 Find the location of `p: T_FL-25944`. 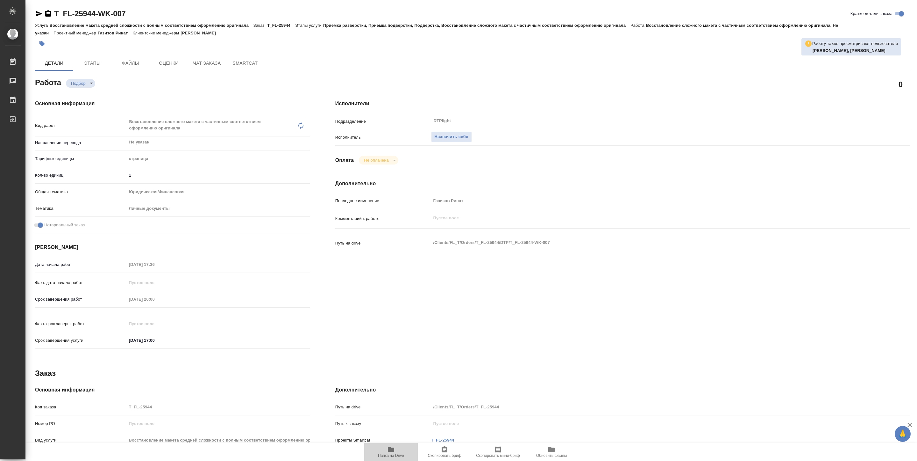

p: T_FL-25944 is located at coordinates (281, 25).